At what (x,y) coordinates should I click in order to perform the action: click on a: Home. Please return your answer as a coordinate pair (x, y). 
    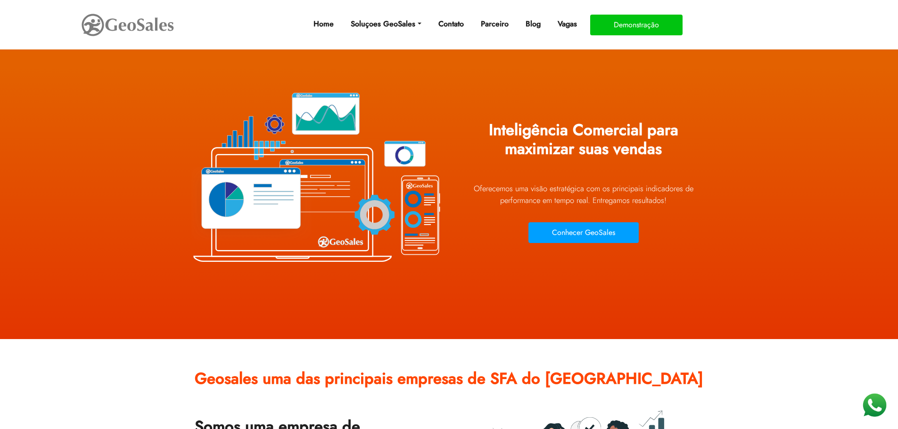
    Looking at the image, I should click on (323, 24).